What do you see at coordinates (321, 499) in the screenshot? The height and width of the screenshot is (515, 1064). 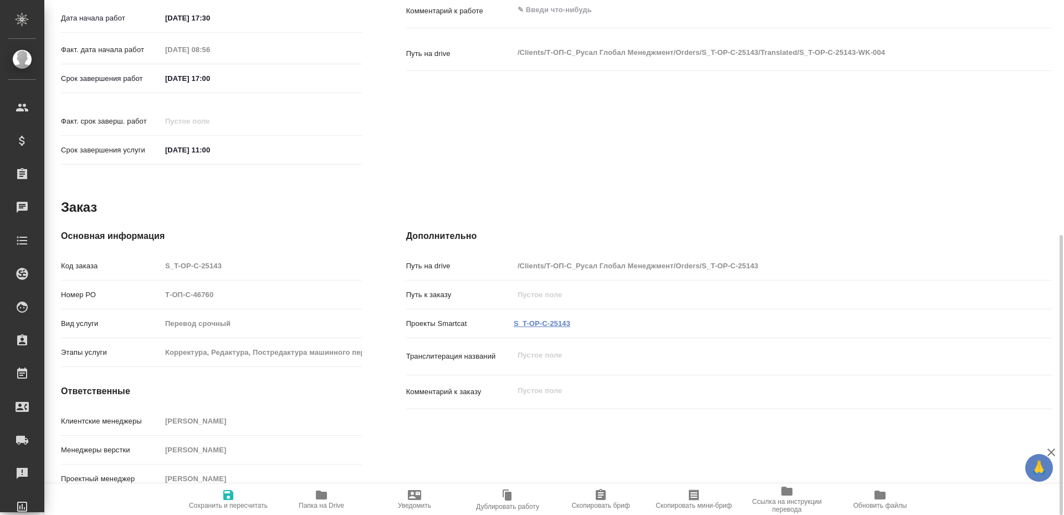 I see `button: Папка на Drive` at bounding box center [321, 499].